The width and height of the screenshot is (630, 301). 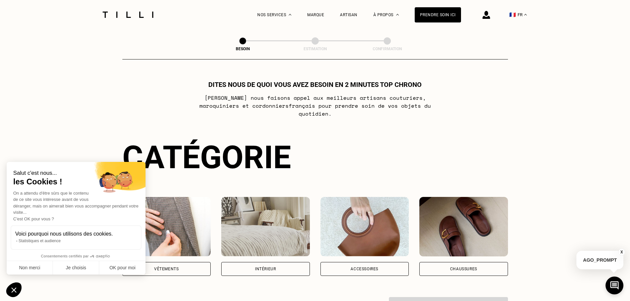 I want to click on img: Chaussures, so click(x=464, y=227).